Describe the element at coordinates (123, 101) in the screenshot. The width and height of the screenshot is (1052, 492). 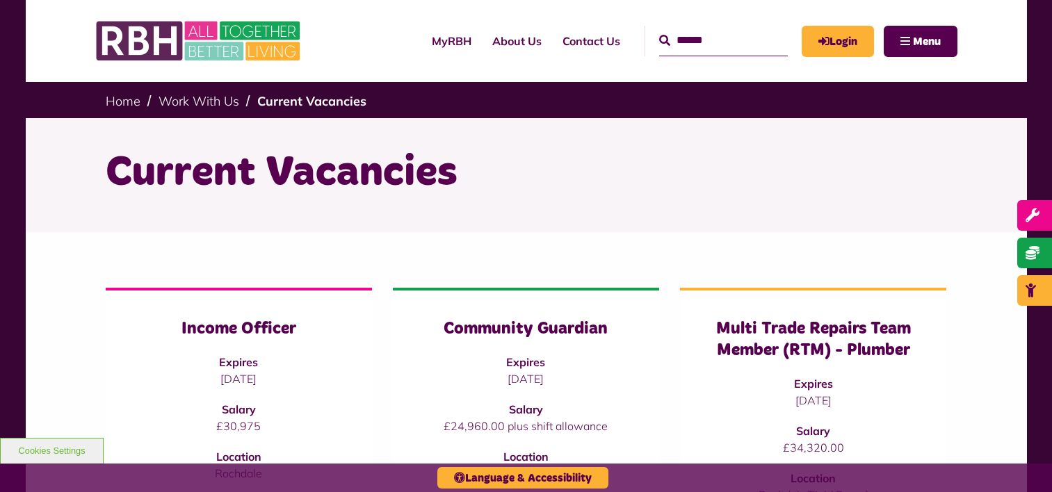
I see `a: Home` at that location.